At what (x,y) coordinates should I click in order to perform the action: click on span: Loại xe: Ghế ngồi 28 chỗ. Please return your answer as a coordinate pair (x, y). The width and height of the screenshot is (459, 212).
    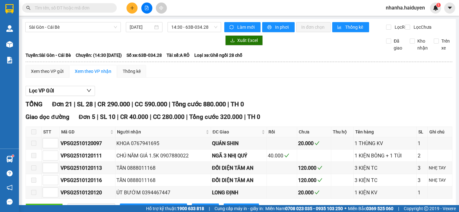
    Looking at the image, I should click on (218, 55).